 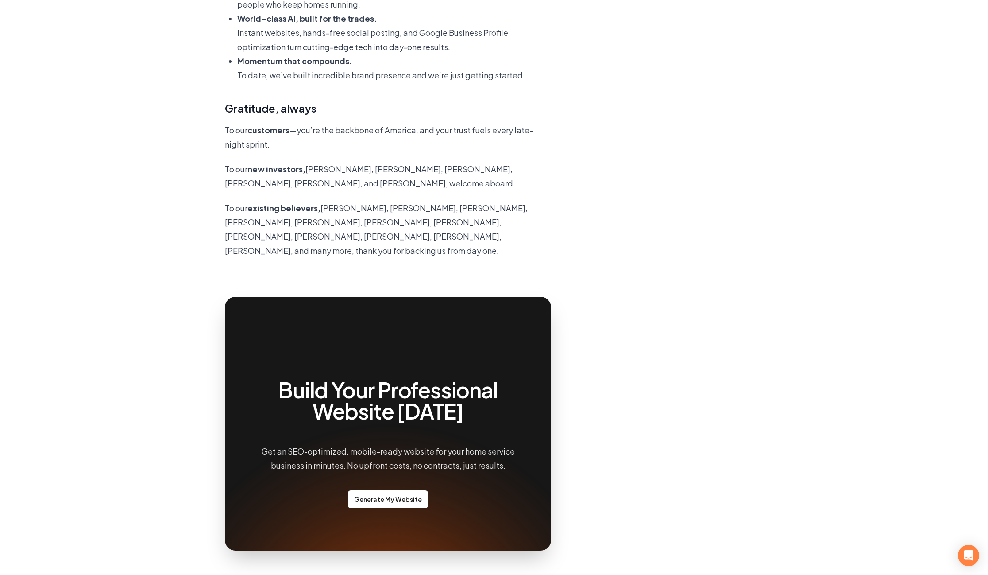 What do you see at coordinates (394, 40) in the screenshot?
I see `p: Instant websites, hands-free social posting, and Google Business Profile optimization turn cuttin...` at bounding box center [394, 40].